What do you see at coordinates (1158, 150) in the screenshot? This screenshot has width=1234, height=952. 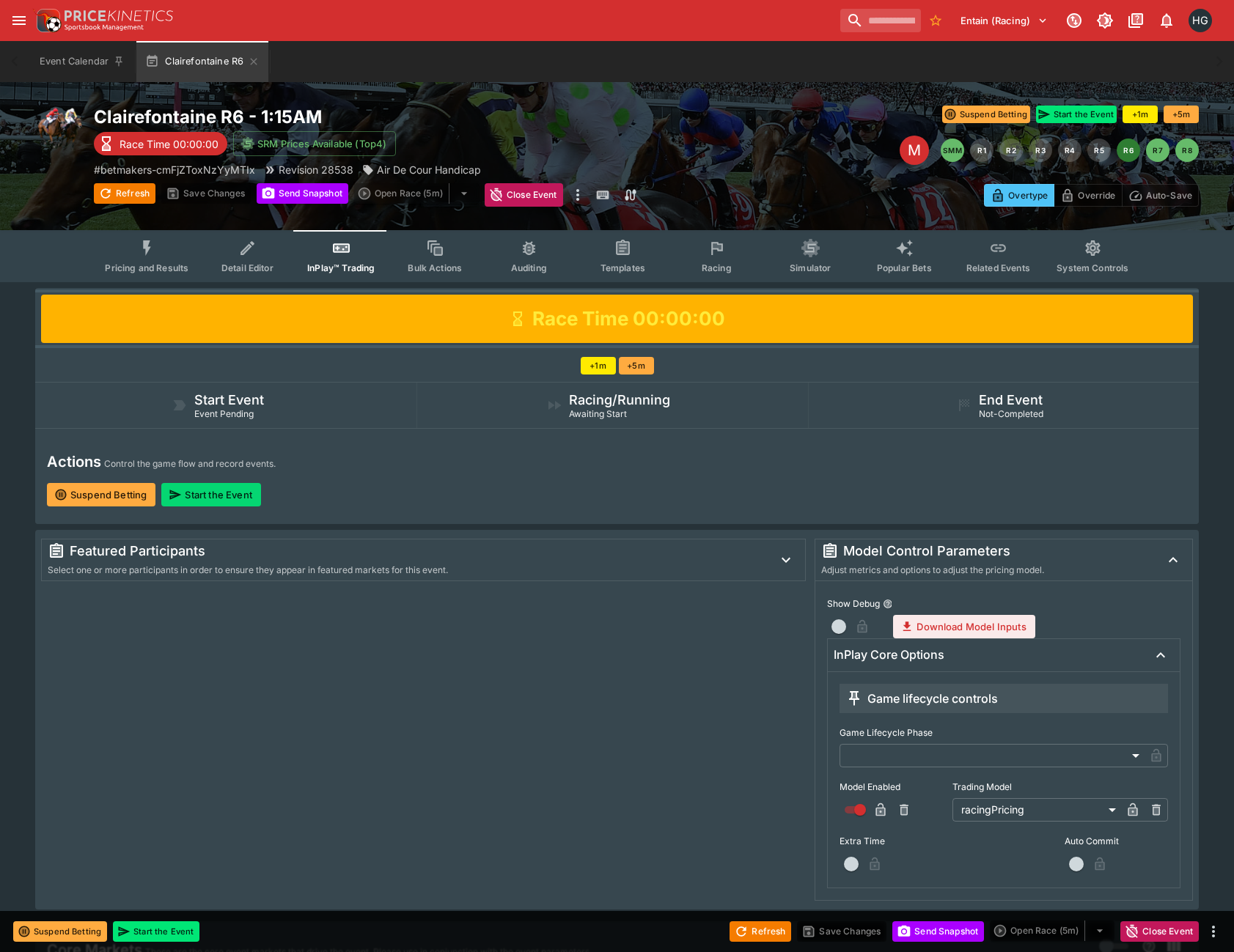 I see `button: R7` at bounding box center [1158, 150].